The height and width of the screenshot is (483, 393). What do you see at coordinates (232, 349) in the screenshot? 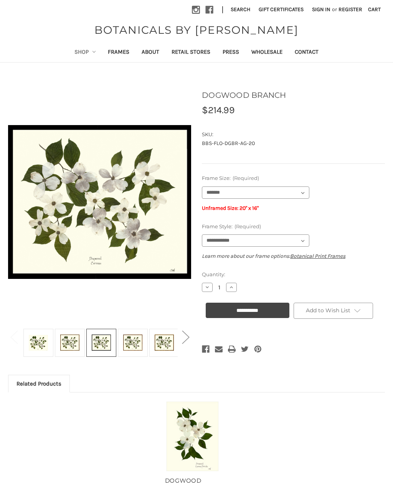
I see `a: Print` at bounding box center [232, 349].